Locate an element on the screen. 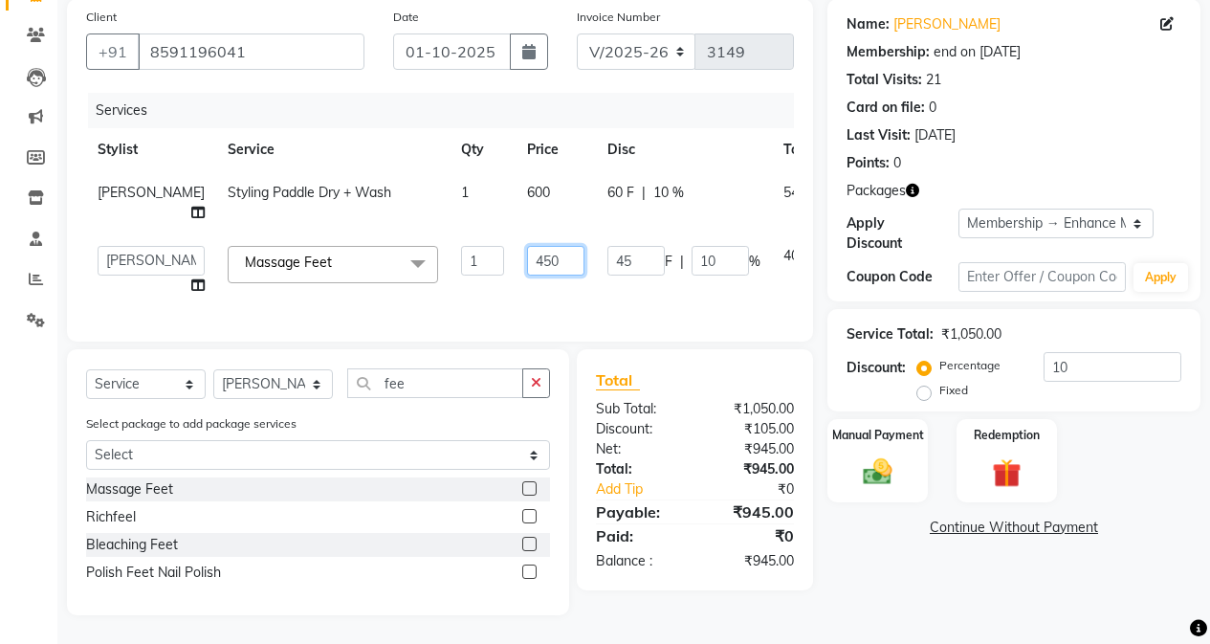 The width and height of the screenshot is (1210, 644). div: Points: is located at coordinates (868, 163).